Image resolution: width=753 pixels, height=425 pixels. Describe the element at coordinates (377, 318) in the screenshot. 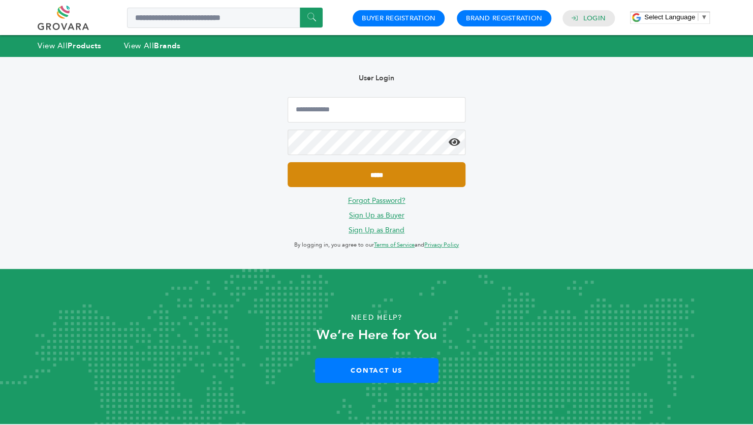

I see `p: Need Help?` at that location.